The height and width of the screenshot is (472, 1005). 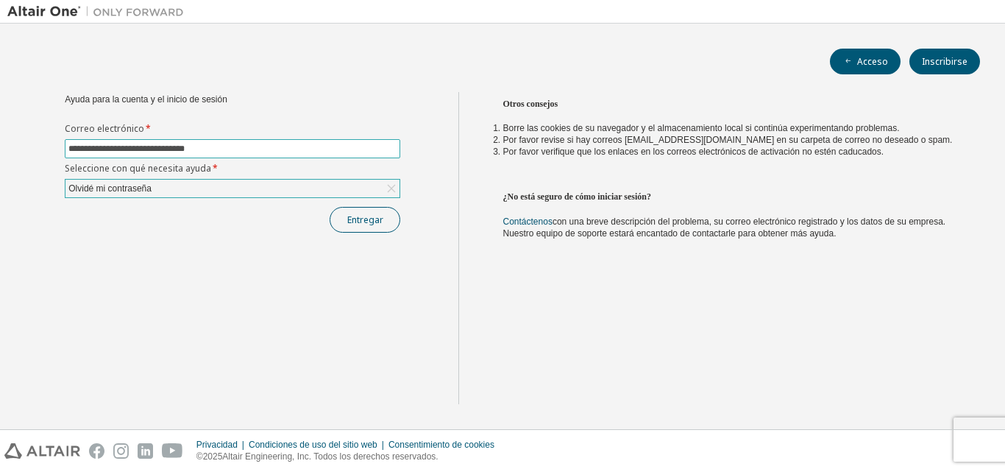 What do you see at coordinates (42, 450) in the screenshot?
I see `img: altair_logo.svg` at bounding box center [42, 450].